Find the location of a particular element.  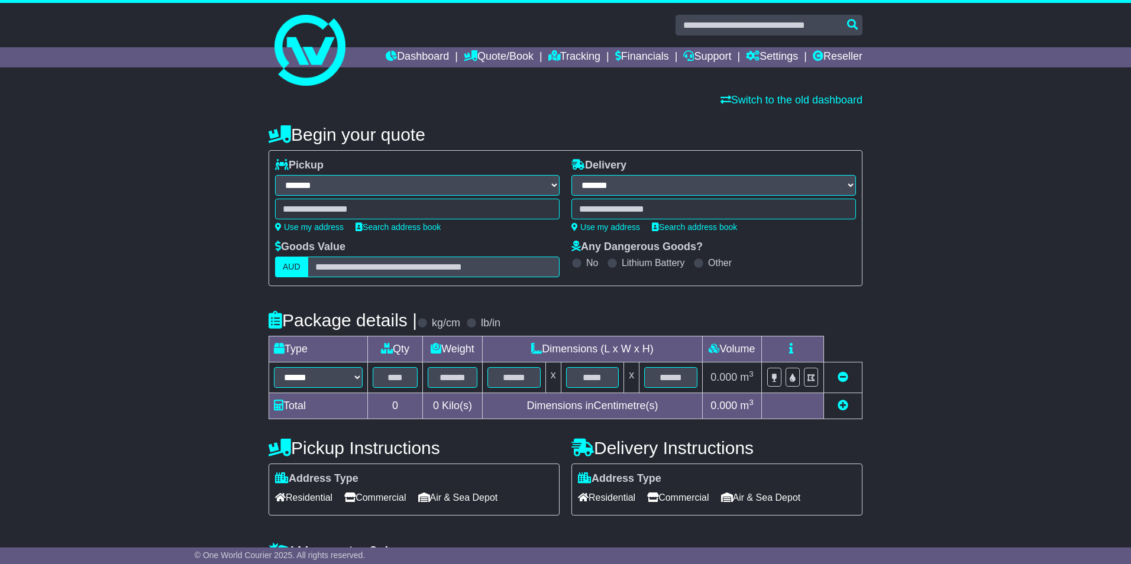

a: Dashboard is located at coordinates (417, 57).